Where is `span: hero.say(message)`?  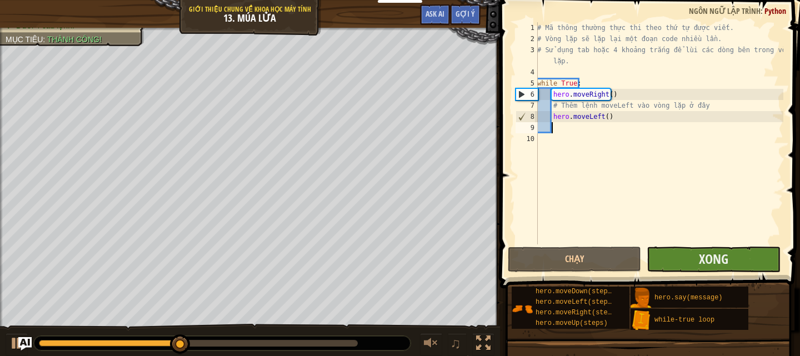
span: hero.say(message) is located at coordinates (688, 298).